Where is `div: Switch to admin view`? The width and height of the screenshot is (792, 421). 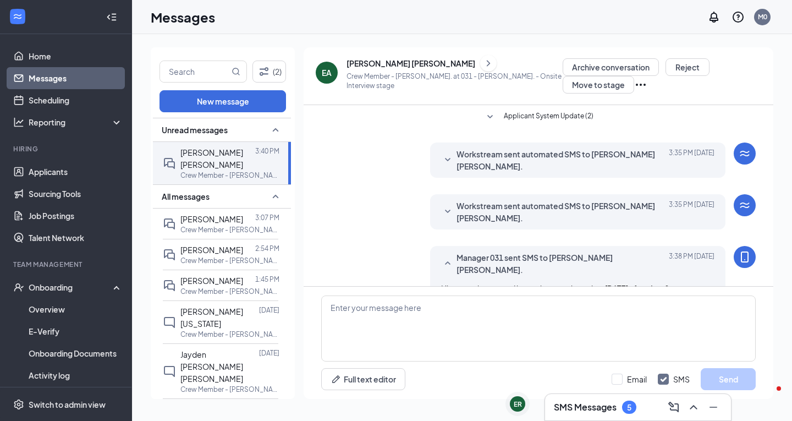 div: Switch to admin view is located at coordinates (67, 404).